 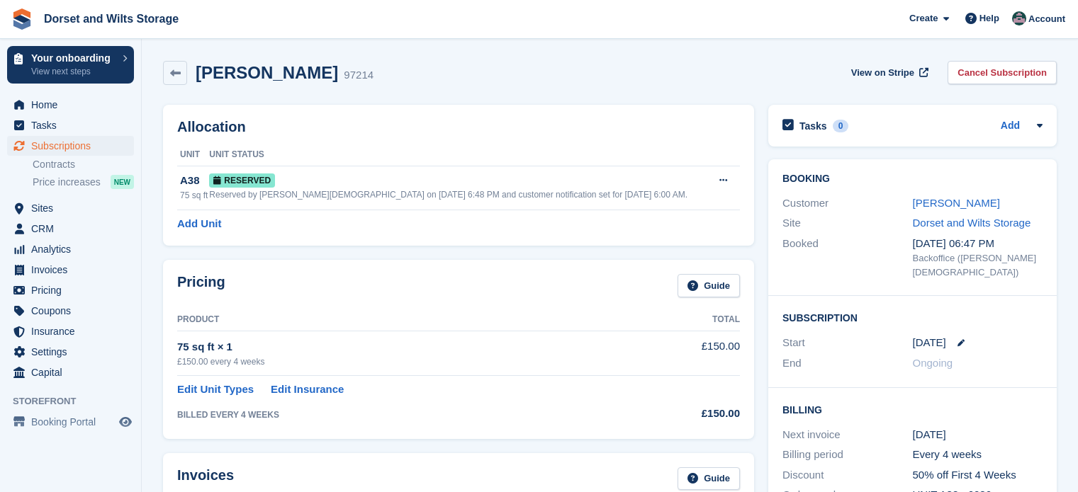 I want to click on div: Every 4 weeks, so click(x=978, y=455).